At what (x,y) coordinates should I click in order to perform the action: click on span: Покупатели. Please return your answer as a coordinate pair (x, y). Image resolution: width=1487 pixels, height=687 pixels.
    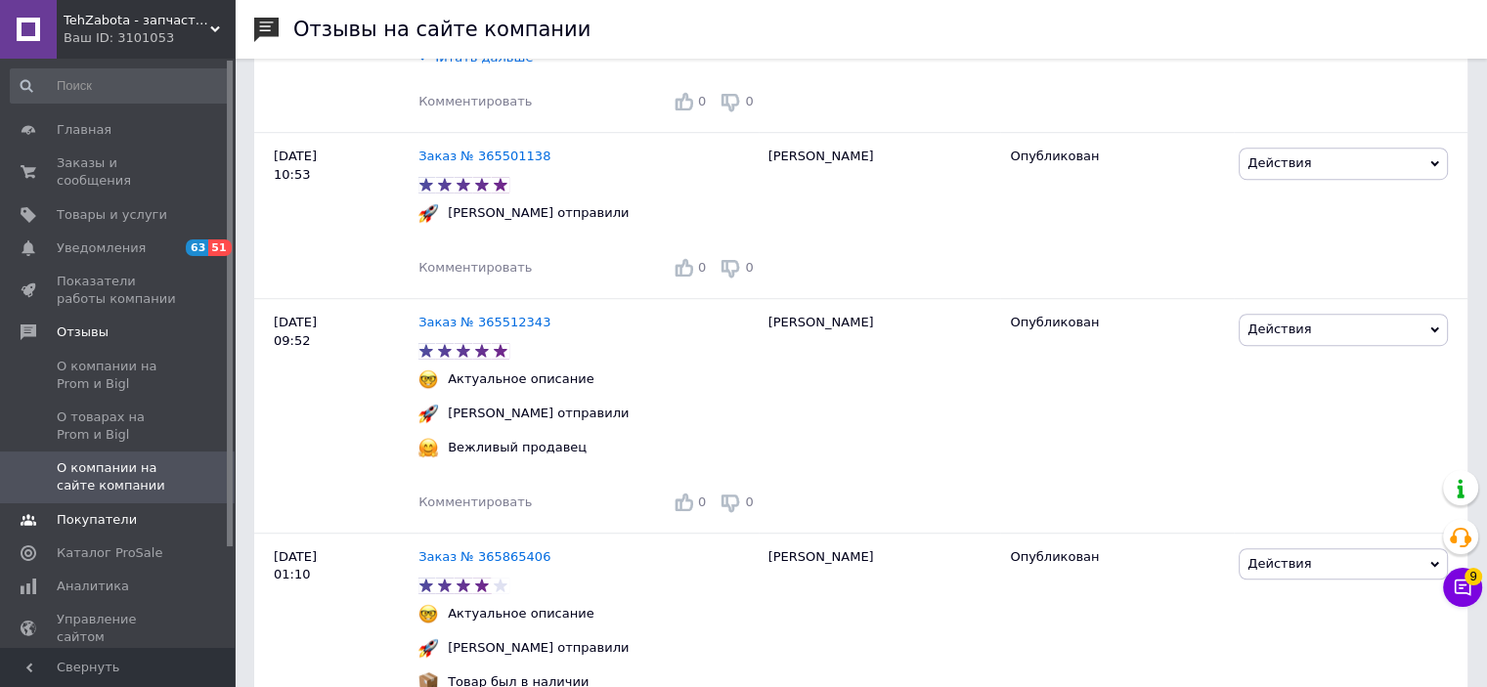
    Looking at the image, I should click on (97, 520).